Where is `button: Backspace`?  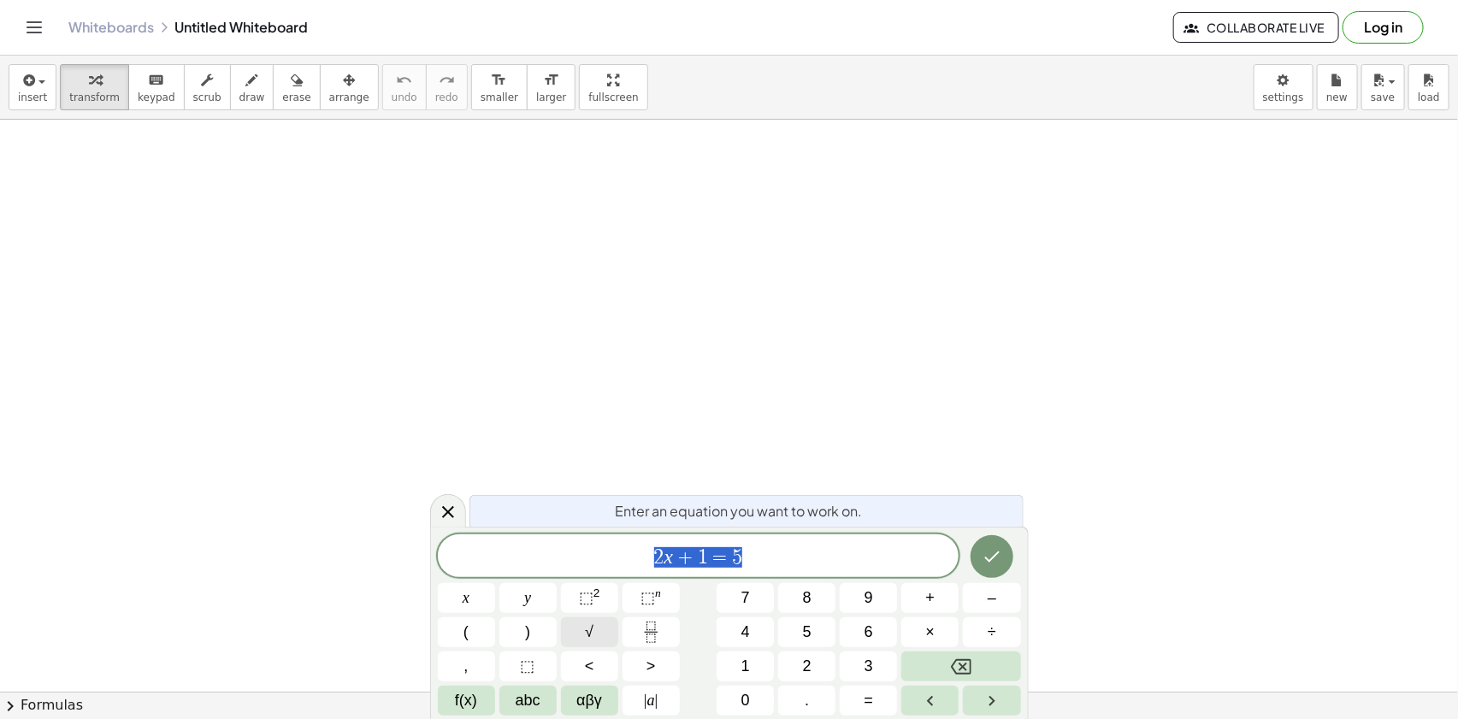 button: Backspace is located at coordinates (960, 666).